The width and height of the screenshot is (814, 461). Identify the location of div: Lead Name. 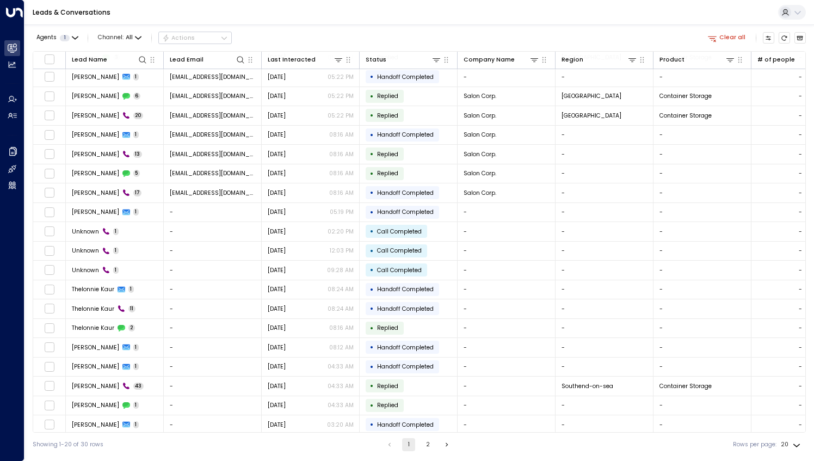
(110, 59).